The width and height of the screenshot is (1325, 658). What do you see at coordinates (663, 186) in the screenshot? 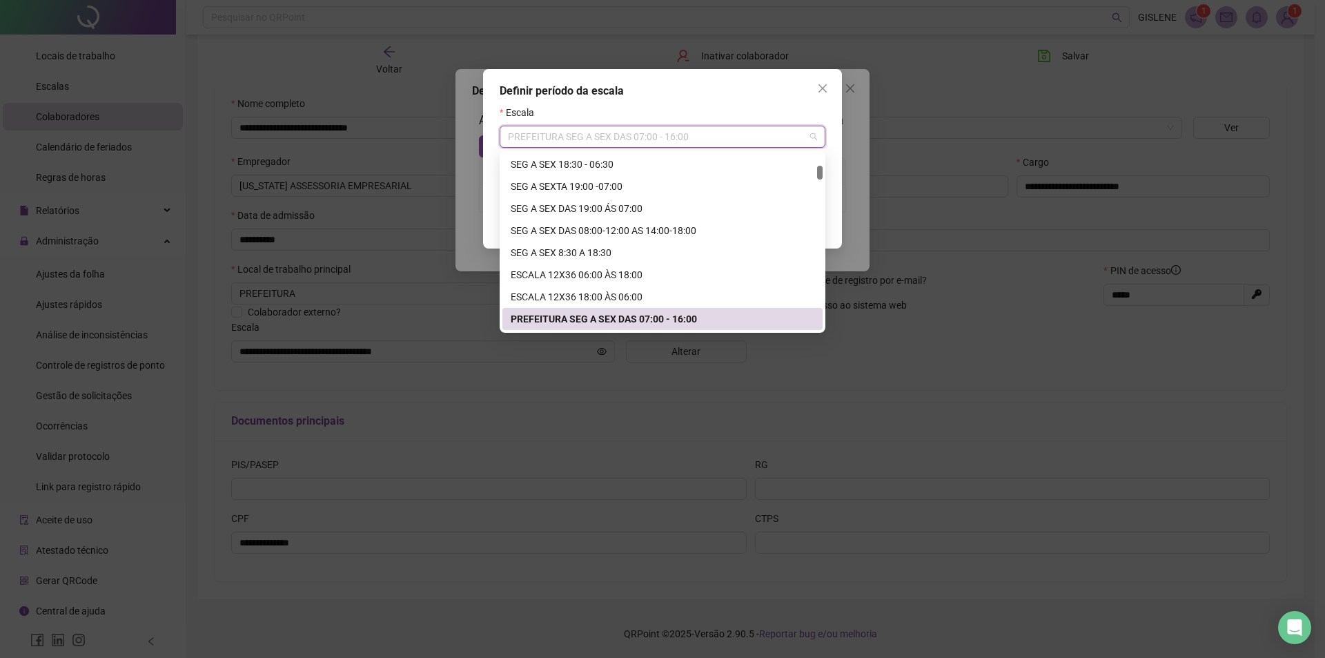
I see `div: SEG A SEXTA 19:00 -07:00` at bounding box center [663, 186].